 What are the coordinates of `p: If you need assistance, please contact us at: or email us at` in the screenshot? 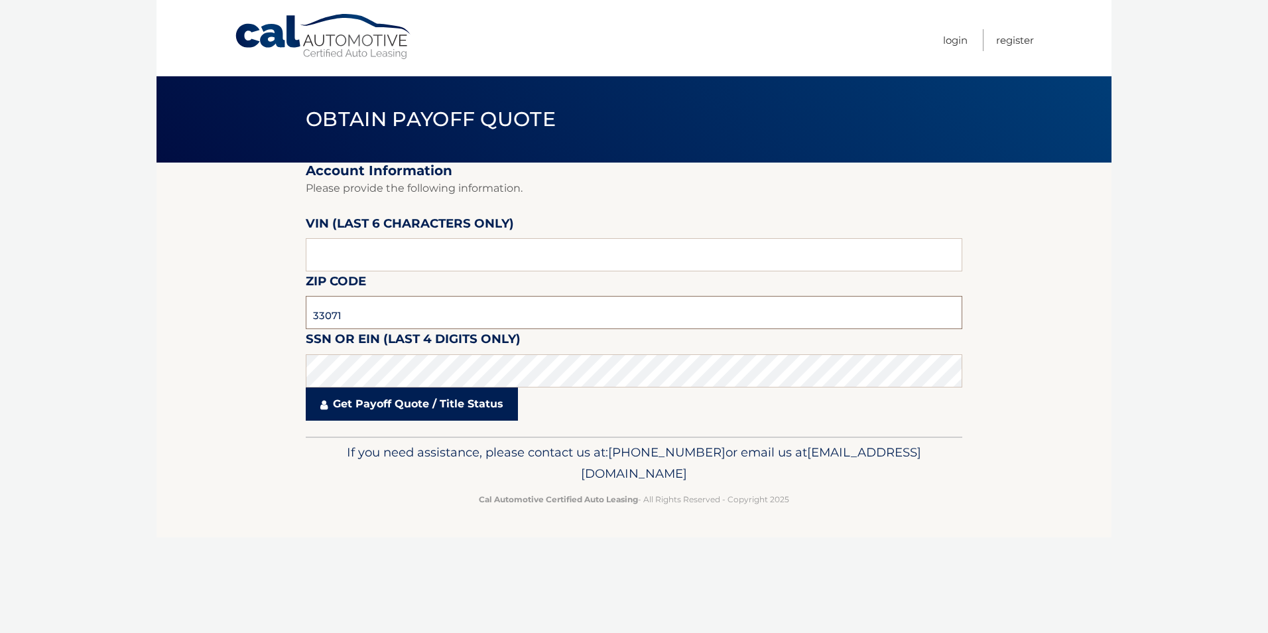 It's located at (634, 463).